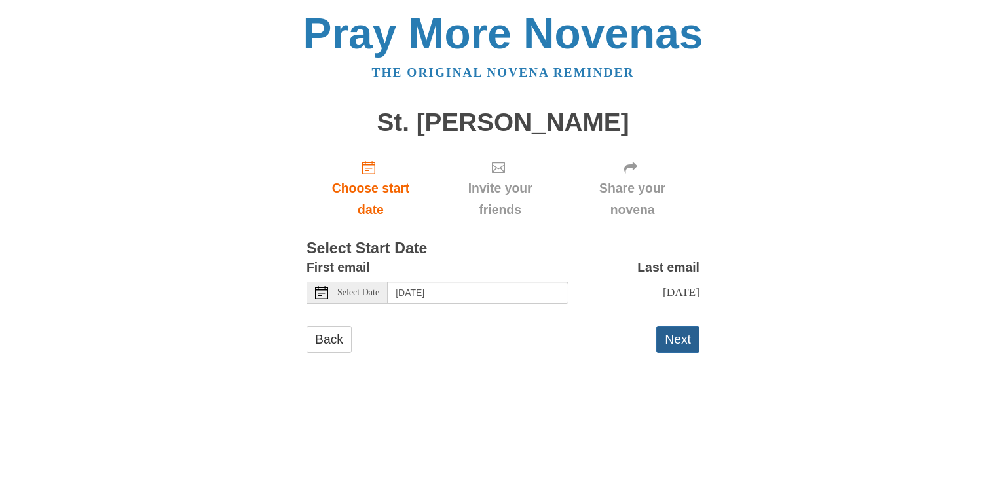 The image size is (1006, 478). Describe the element at coordinates (371, 188) in the screenshot. I see `a: Choose start date` at that location.